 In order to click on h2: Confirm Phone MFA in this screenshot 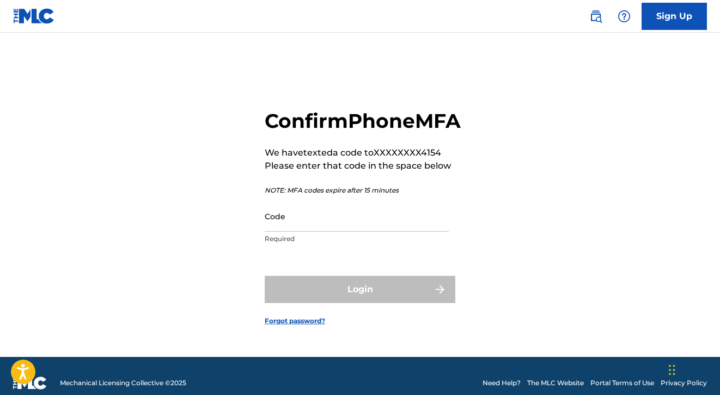, I will do `click(363, 121)`.